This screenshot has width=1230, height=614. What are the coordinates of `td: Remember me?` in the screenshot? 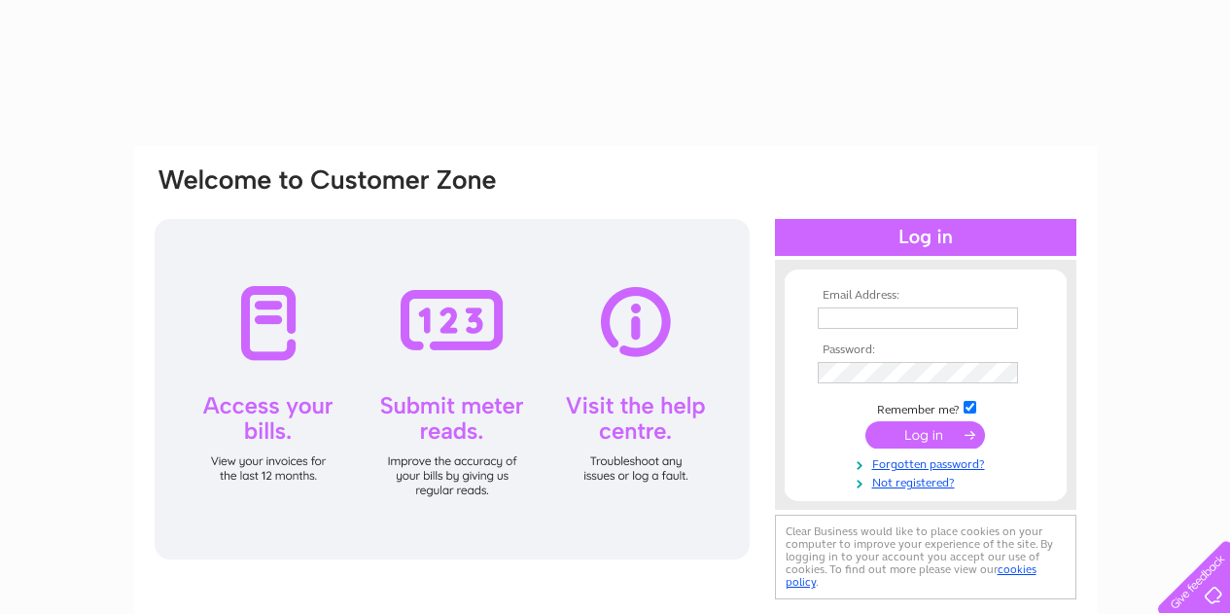 It's located at (926, 407).